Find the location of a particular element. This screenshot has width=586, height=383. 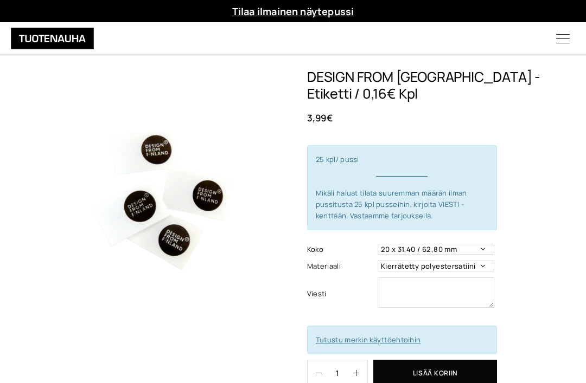

img: Tuotenauha Oy is located at coordinates (52, 39).